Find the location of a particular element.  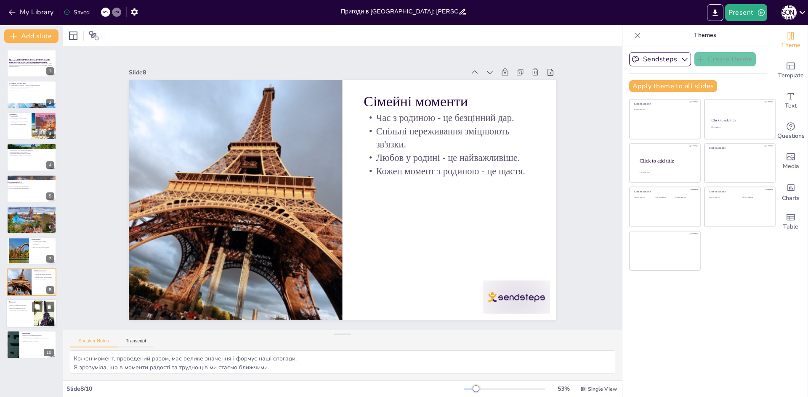

p: Хоча ми не купалися, відпочинок був чудовим. is located at coordinates (30, 156).